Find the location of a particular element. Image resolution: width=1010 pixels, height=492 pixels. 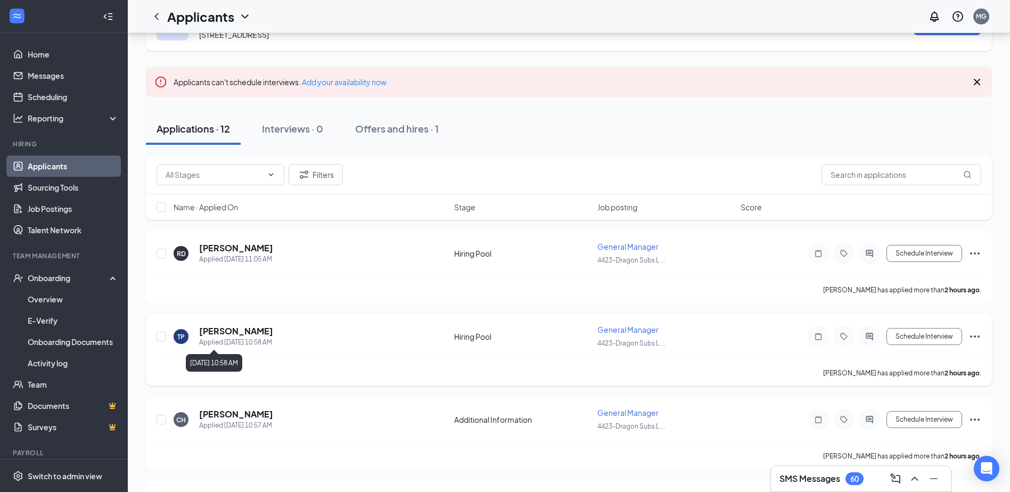

a: Scheduling is located at coordinates (73, 97).